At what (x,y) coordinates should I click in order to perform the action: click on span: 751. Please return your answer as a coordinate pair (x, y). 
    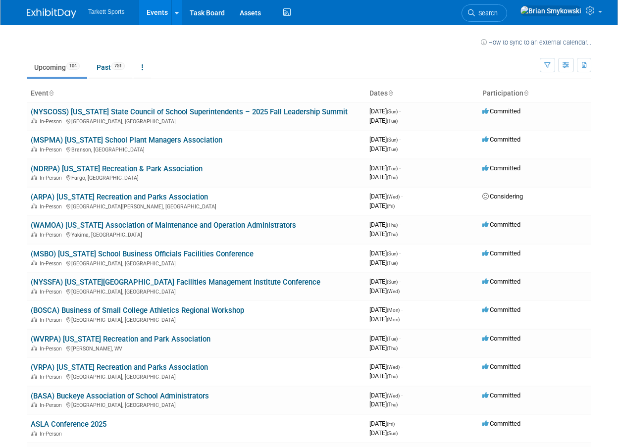
    Looking at the image, I should click on (118, 66).